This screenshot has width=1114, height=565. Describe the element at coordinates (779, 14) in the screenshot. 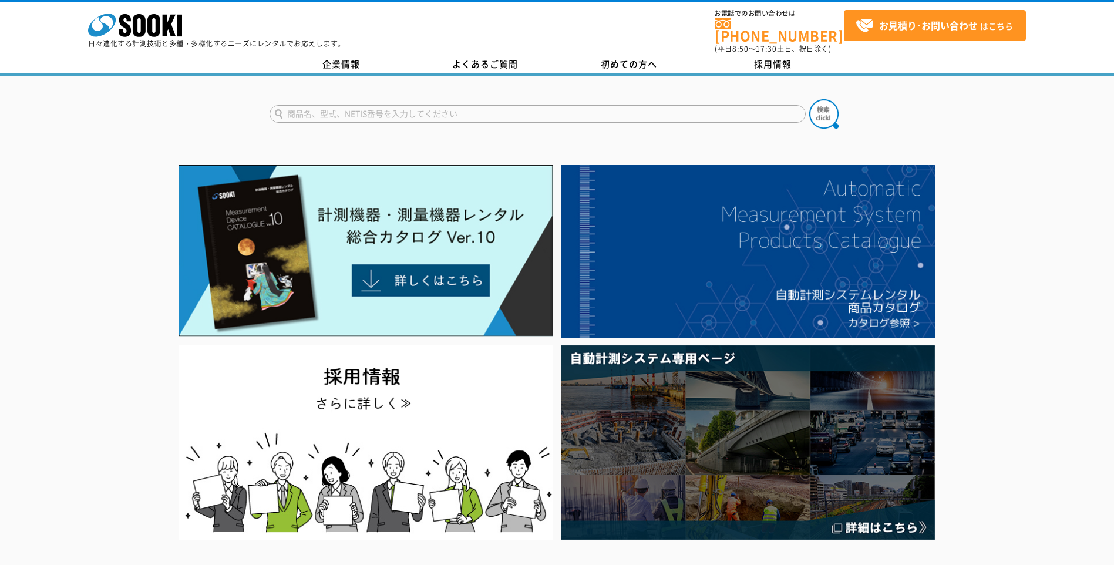

I see `span: お電話でのお問い合わせは` at that location.